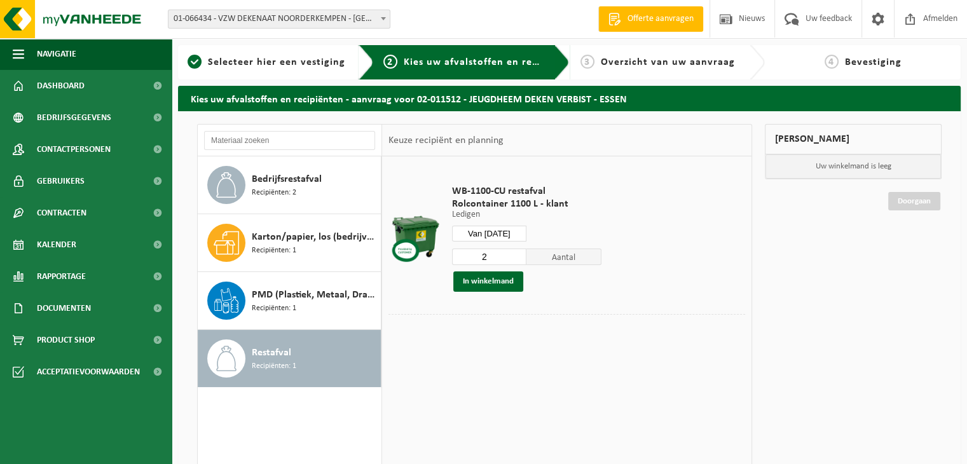  Describe the element at coordinates (57, 54) in the screenshot. I see `span: Navigatie` at that location.